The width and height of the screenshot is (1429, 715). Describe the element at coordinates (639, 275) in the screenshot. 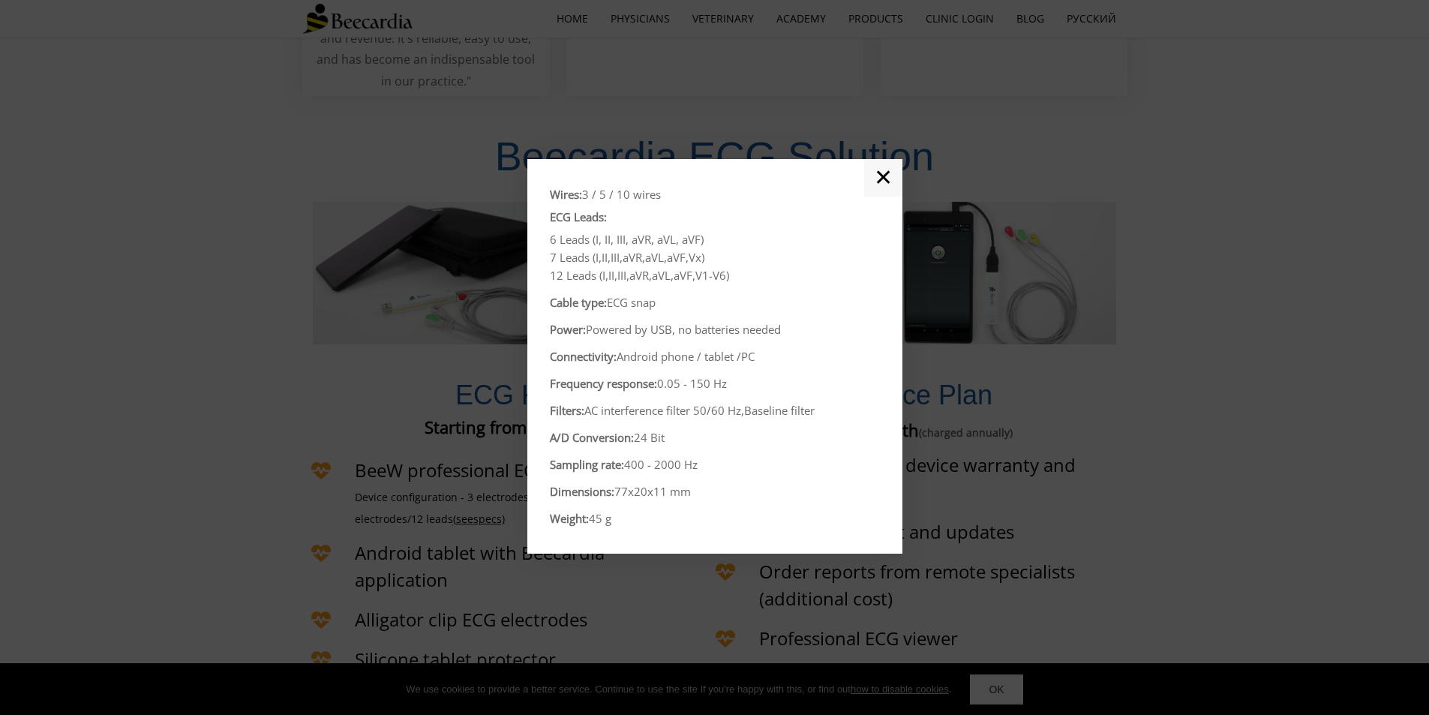

I see `span: 12 Leads (I,II,III,aVR,aVL,aVF,V1-V6)` at that location.